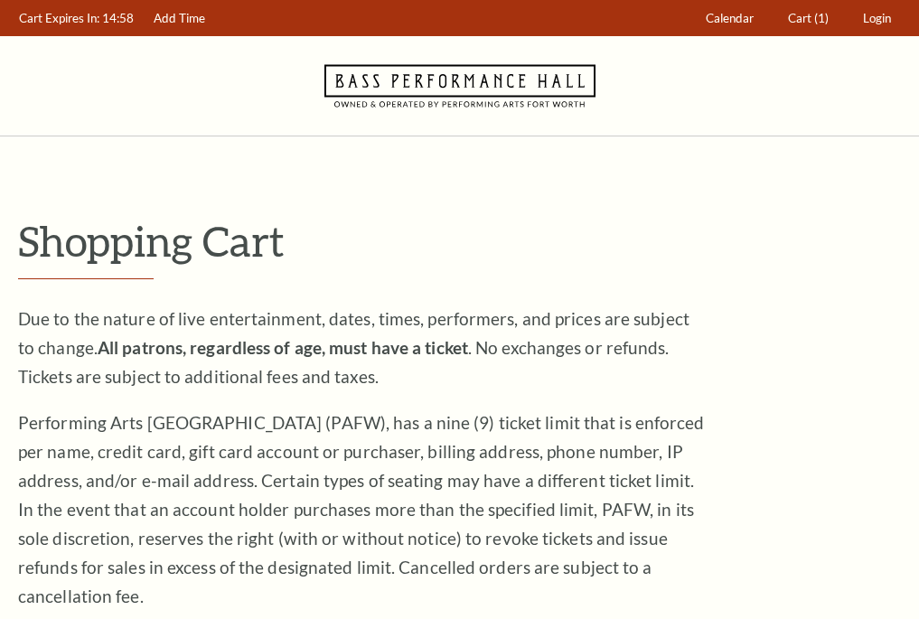 This screenshot has width=919, height=619. What do you see at coordinates (800, 18) in the screenshot?
I see `span: Cart` at bounding box center [800, 18].